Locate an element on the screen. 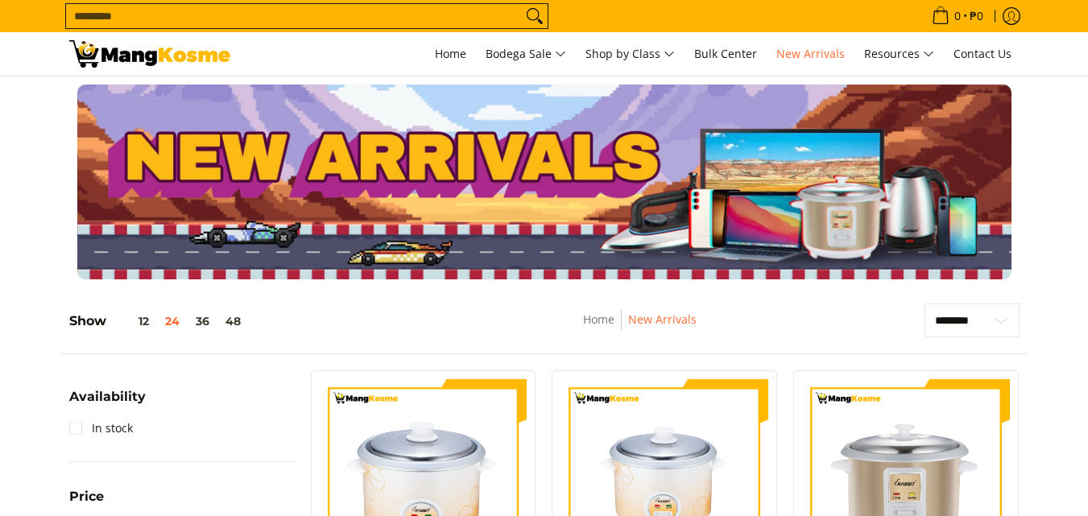 The width and height of the screenshot is (1088, 516). a: Shop by Class is located at coordinates (630, 54).